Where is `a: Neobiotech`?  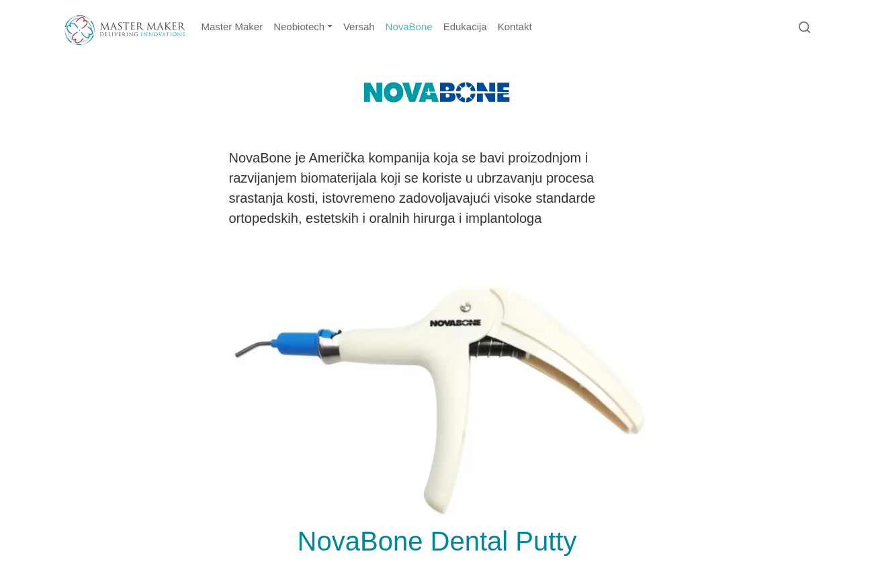 a: Neobiotech is located at coordinates (303, 27).